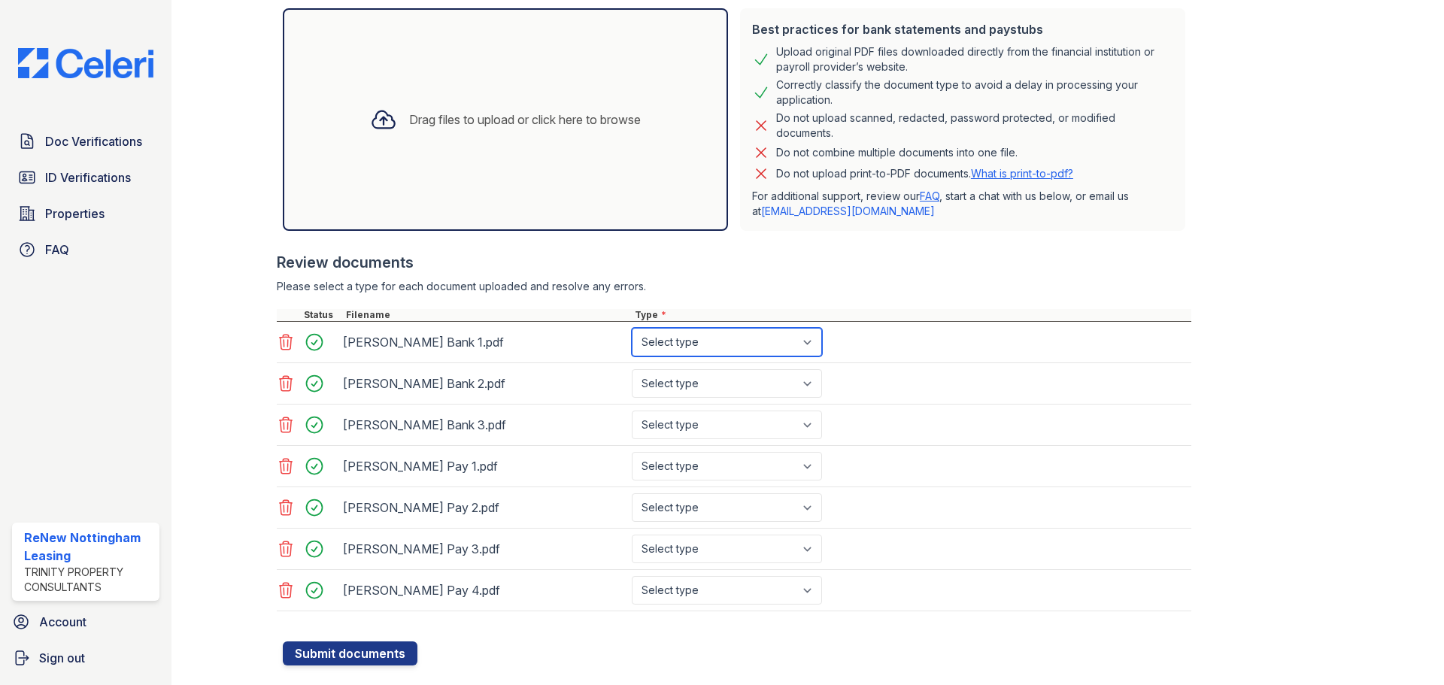  What do you see at coordinates (734, 262) in the screenshot?
I see `div: Review documents` at bounding box center [734, 262].